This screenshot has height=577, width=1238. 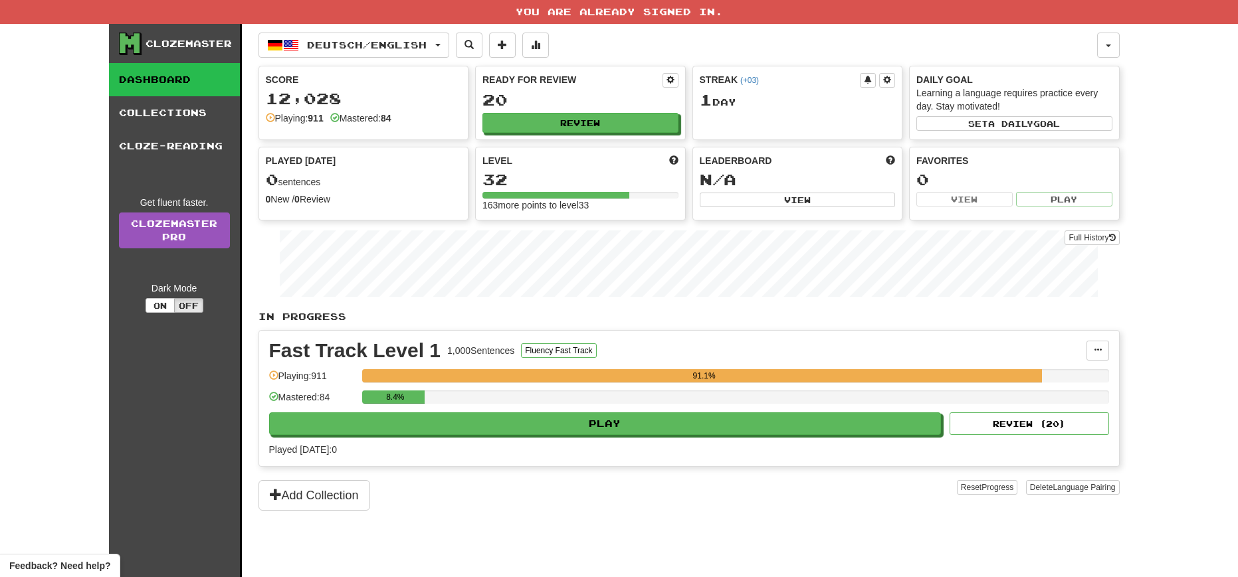 What do you see at coordinates (674, 161) in the screenshot?
I see `span: Score more points to level up` at bounding box center [674, 161].